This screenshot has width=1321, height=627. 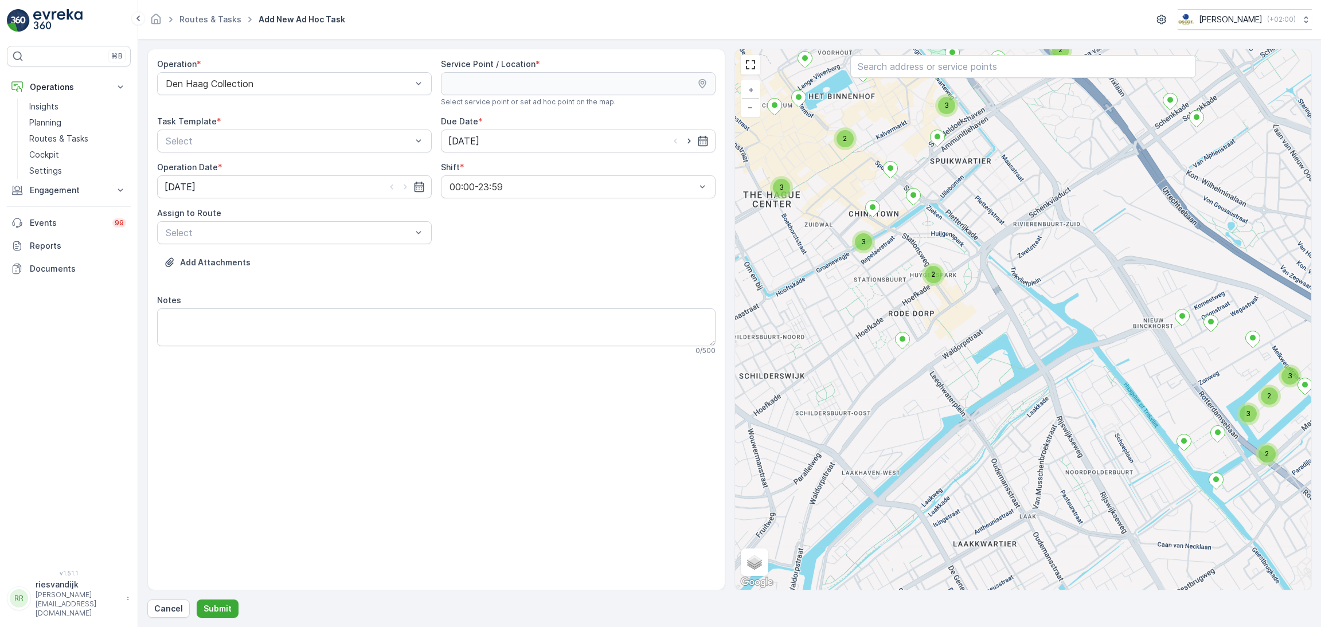 I want to click on a: Cockpit, so click(x=77, y=155).